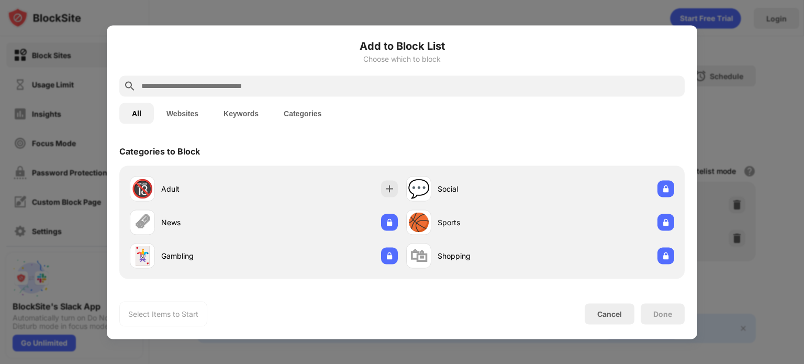 This screenshot has width=804, height=364. What do you see at coordinates (402, 59) in the screenshot?
I see `div: Choose which to block` at bounding box center [402, 59].